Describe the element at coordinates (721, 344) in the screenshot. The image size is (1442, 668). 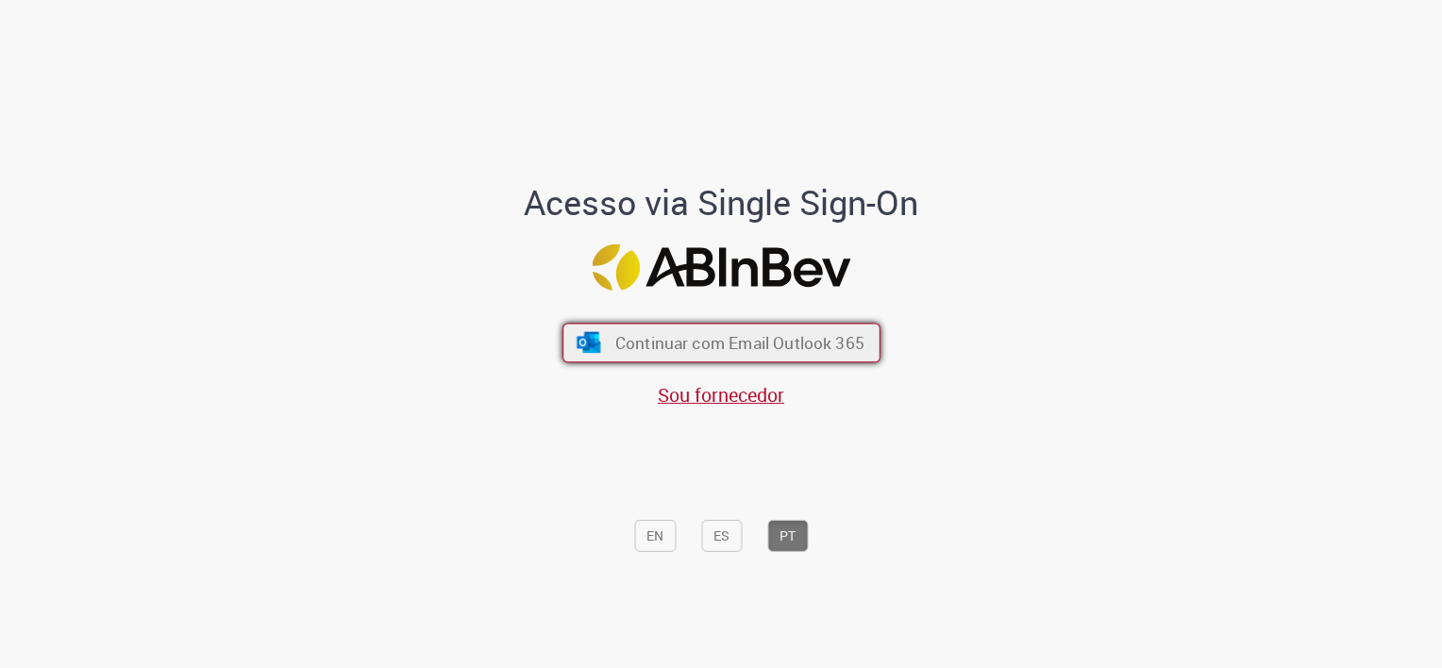
I see `button: ícone Azure/Microsoft 360 Continuar com Email Outlook 365` at that location.